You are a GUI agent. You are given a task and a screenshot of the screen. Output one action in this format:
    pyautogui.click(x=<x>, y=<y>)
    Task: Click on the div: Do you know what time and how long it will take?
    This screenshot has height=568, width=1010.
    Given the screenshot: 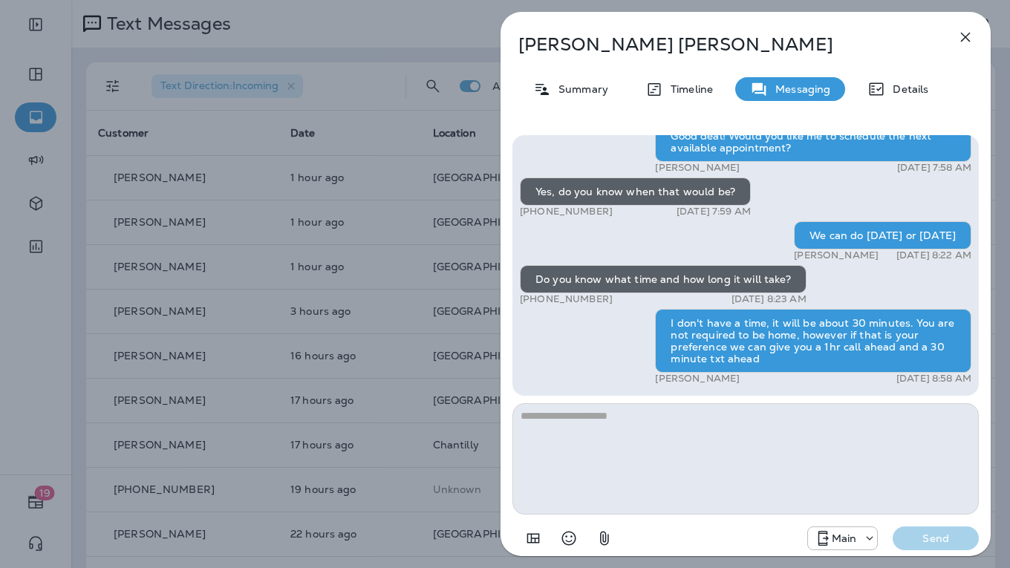 What is the action you would take?
    pyautogui.click(x=663, y=279)
    